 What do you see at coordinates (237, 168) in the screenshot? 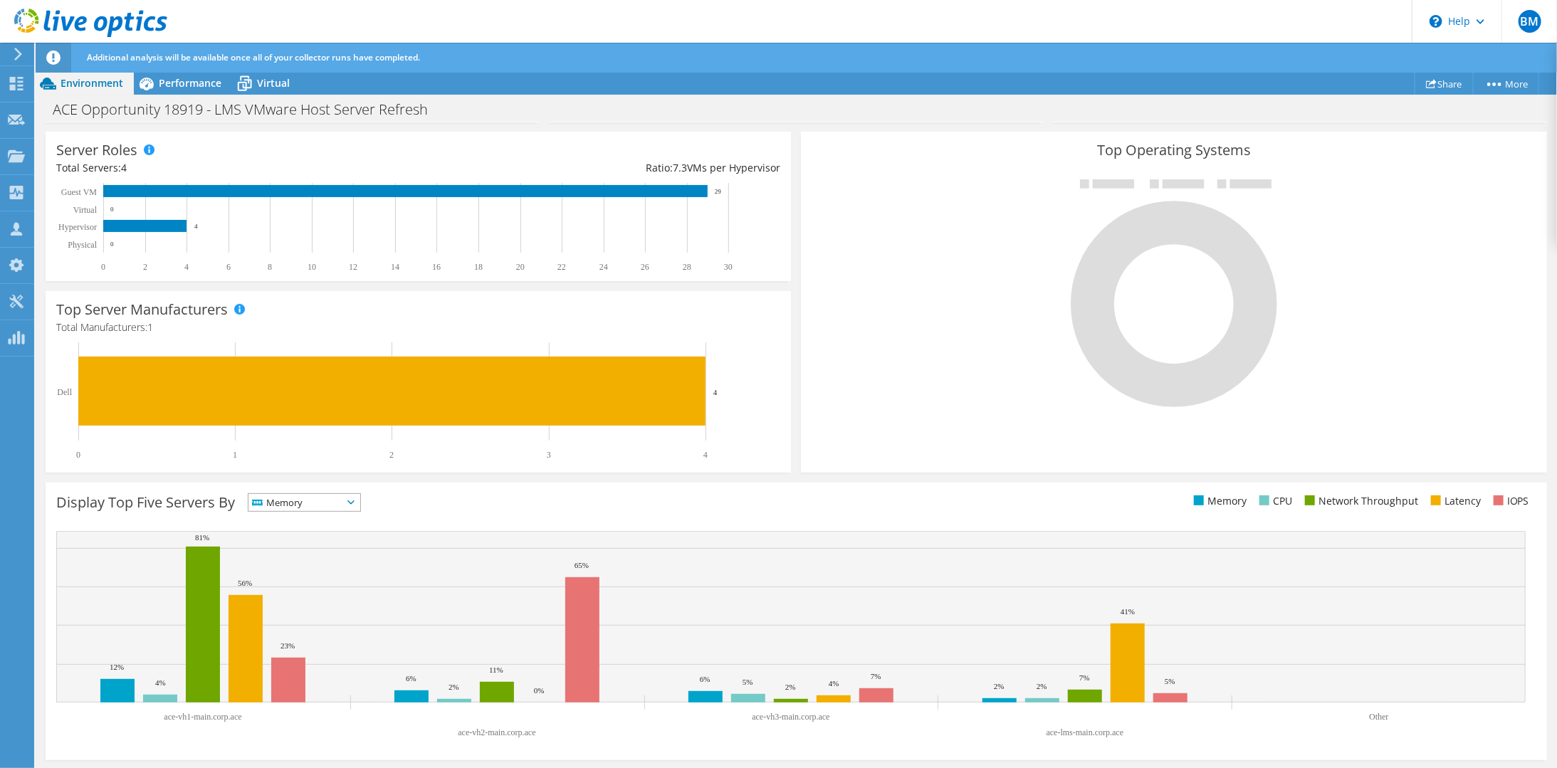
I see `div: Total Servers:` at bounding box center [237, 168].